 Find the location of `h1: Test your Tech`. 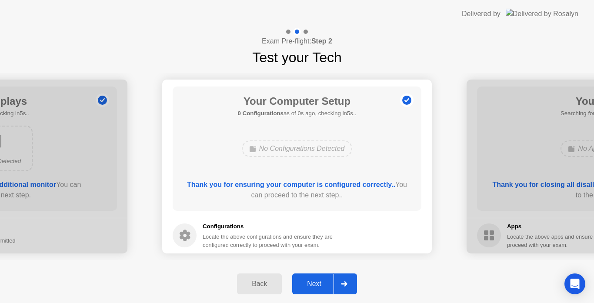

h1: Test your Tech is located at coordinates (297, 57).